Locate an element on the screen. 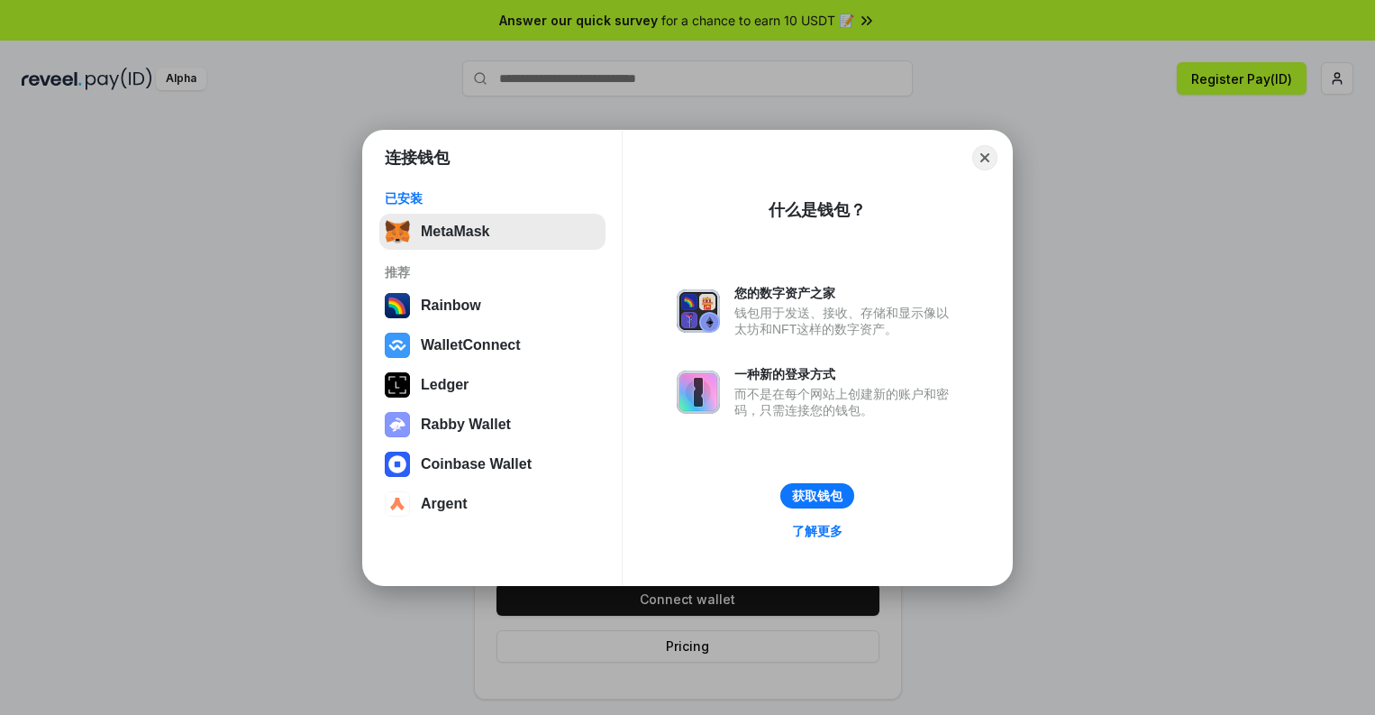 This screenshot has width=1375, height=715. button: Close is located at coordinates (985, 158).